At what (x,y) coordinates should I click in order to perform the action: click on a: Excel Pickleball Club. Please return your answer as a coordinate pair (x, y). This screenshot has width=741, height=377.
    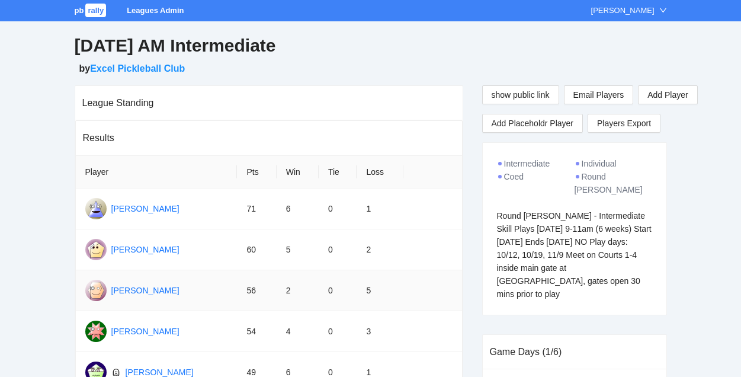
    Looking at the image, I should click on (137, 68).